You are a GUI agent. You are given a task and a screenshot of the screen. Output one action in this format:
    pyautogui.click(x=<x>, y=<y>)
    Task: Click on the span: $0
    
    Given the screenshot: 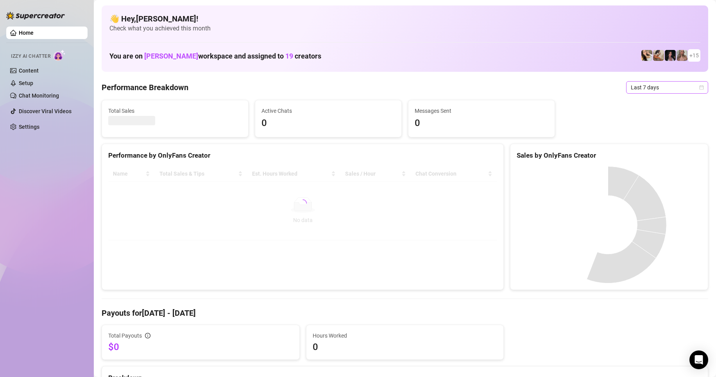 What is the action you would take?
    pyautogui.click(x=200, y=347)
    